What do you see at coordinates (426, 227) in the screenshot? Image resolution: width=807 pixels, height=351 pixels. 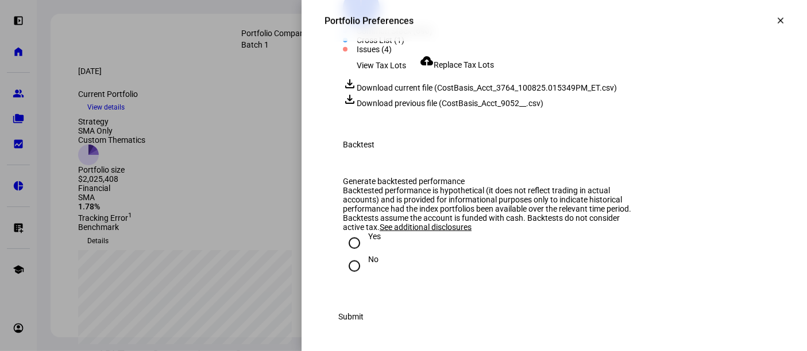 I see `span: See additional disclosures` at bounding box center [426, 227].